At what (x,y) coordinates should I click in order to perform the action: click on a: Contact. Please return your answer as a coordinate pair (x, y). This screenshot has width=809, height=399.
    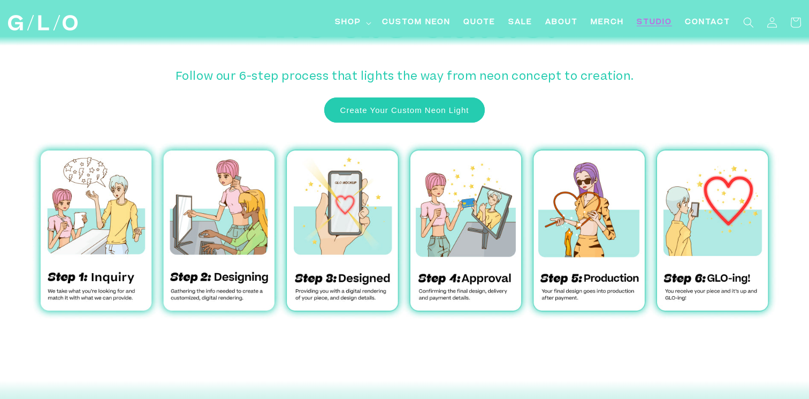
    Looking at the image, I should click on (707, 22).